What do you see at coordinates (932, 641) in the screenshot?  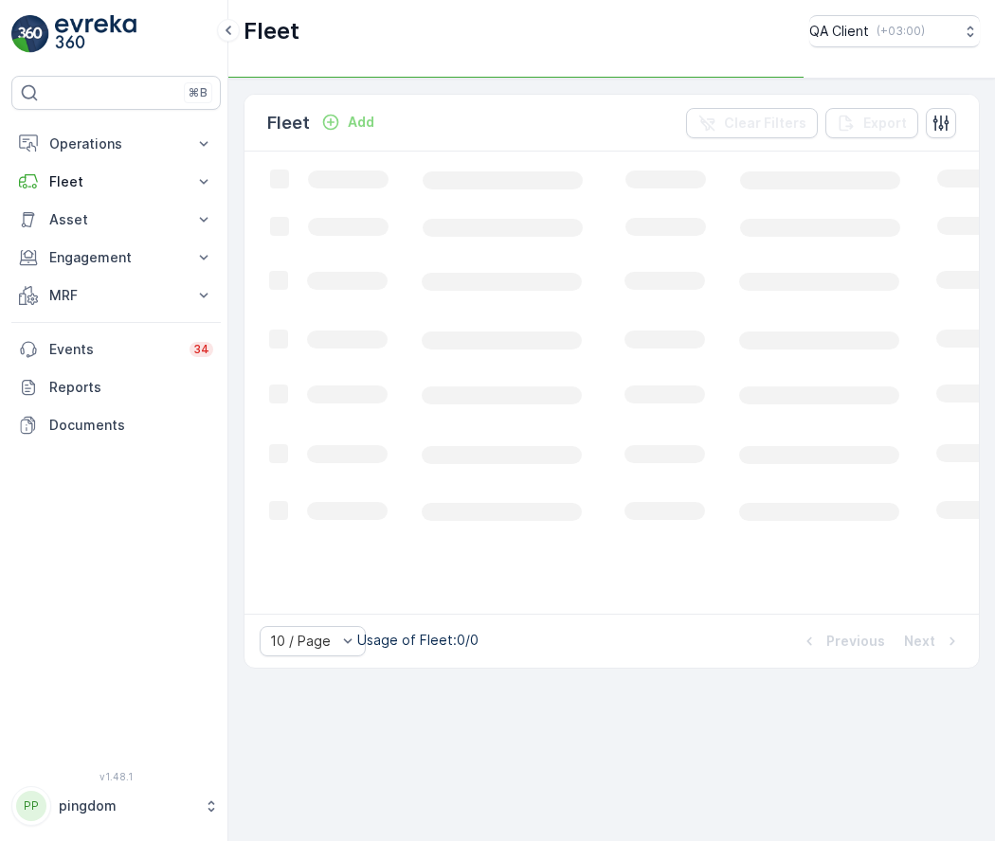 I see `button: Next` at bounding box center [932, 641].